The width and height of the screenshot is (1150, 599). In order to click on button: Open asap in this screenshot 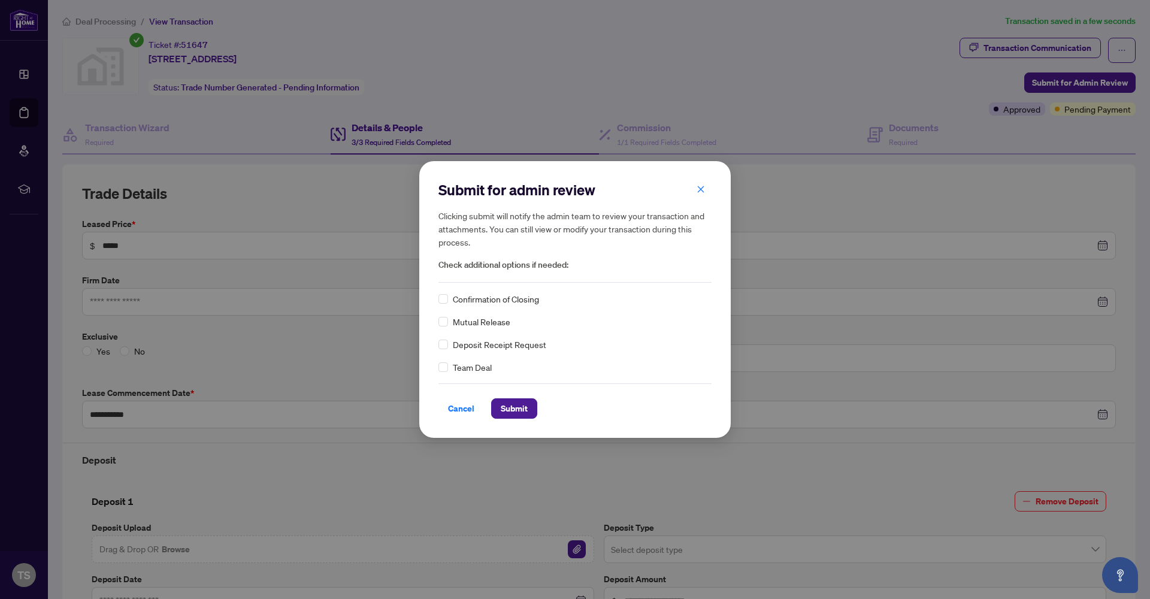, I will do `click(1120, 575)`.